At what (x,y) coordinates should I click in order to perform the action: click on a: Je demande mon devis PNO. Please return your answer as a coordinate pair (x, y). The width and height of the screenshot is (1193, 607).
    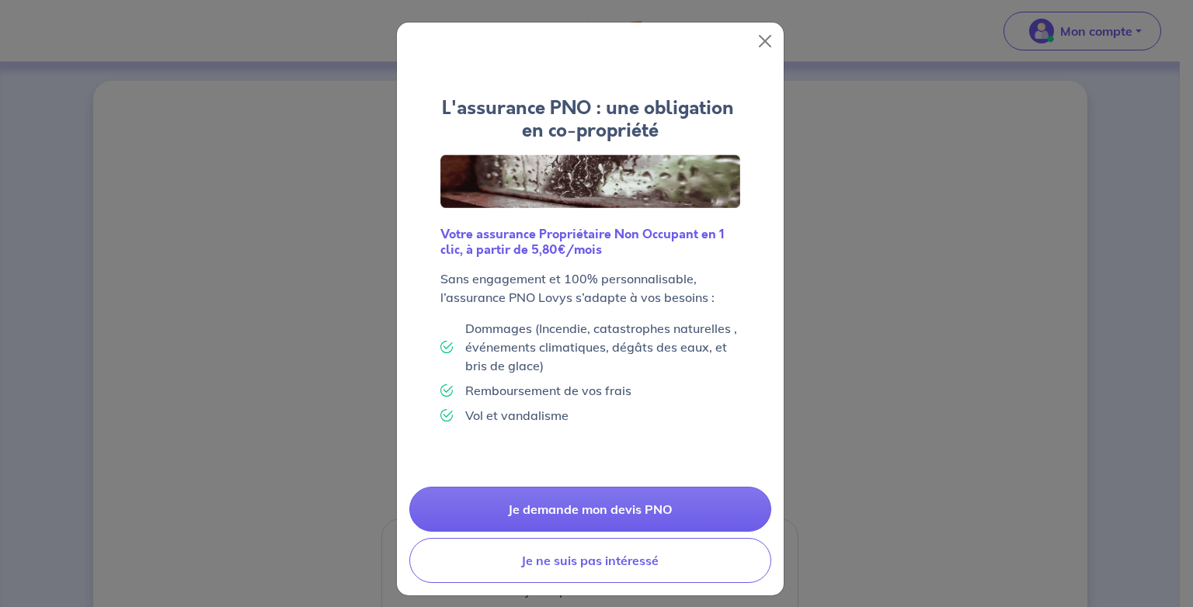
    Looking at the image, I should click on (590, 509).